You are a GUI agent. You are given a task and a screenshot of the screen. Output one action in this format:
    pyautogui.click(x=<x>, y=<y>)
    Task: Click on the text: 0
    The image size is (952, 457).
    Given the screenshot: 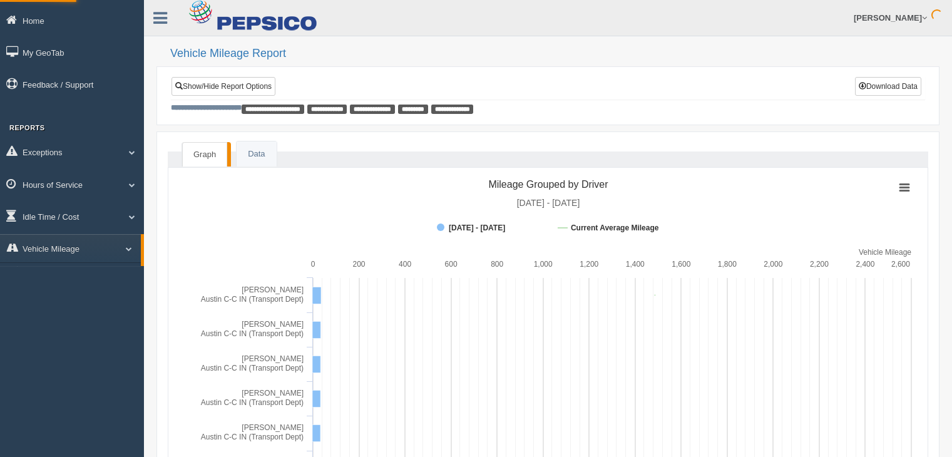 What is the action you would take?
    pyautogui.click(x=313, y=264)
    